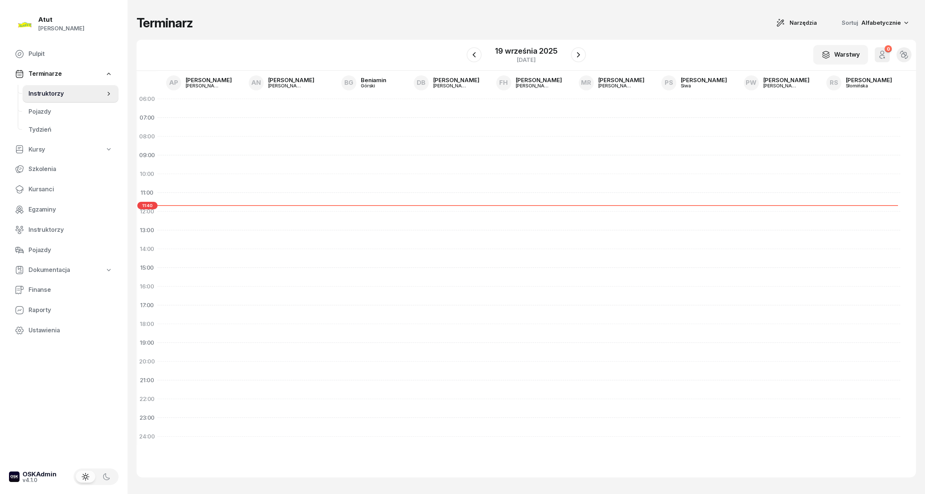 This screenshot has width=925, height=494. Describe the element at coordinates (147, 287) in the screenshot. I see `div: 16:00` at that location.